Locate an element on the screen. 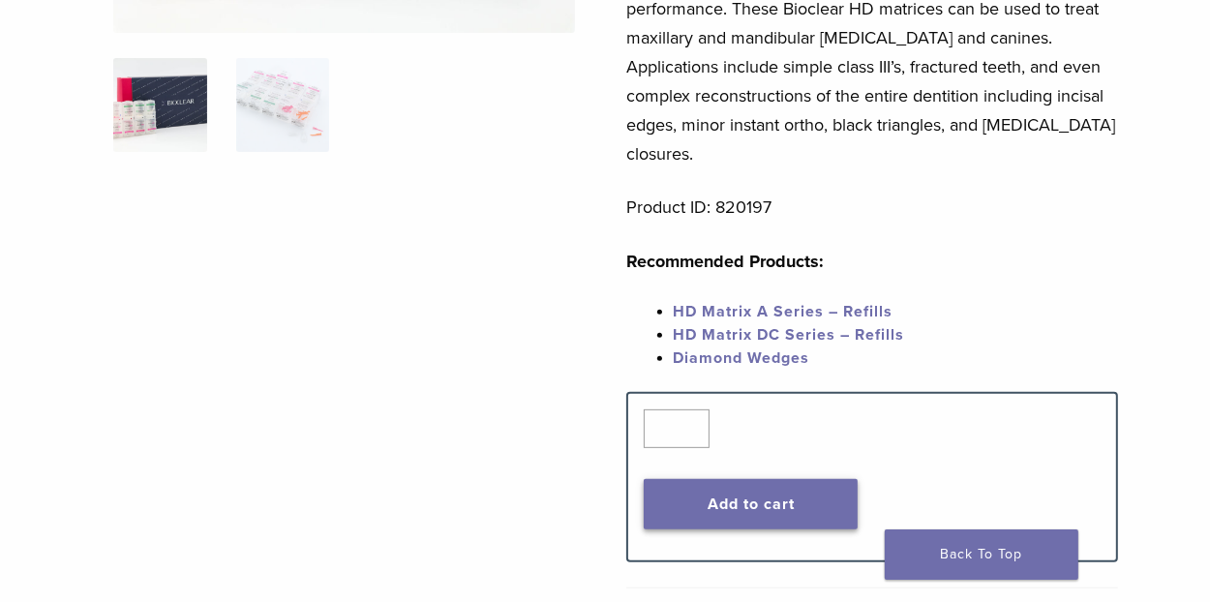 The width and height of the screenshot is (1210, 602). p: Product ID: 820197 is located at coordinates (872, 207).